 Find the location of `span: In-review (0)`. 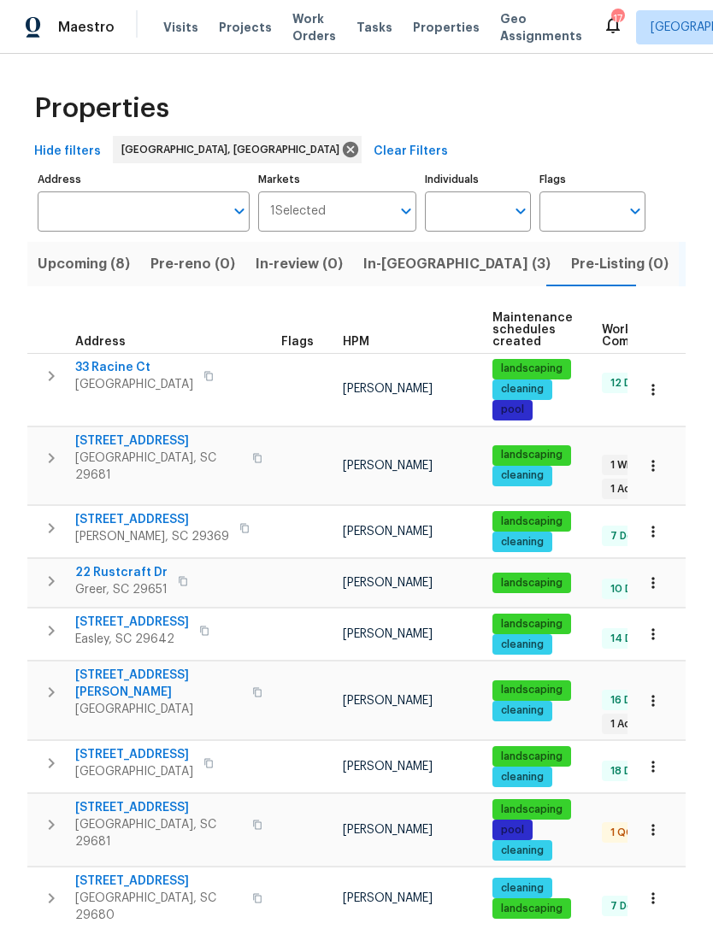

span: In-review (0) is located at coordinates (299, 264).